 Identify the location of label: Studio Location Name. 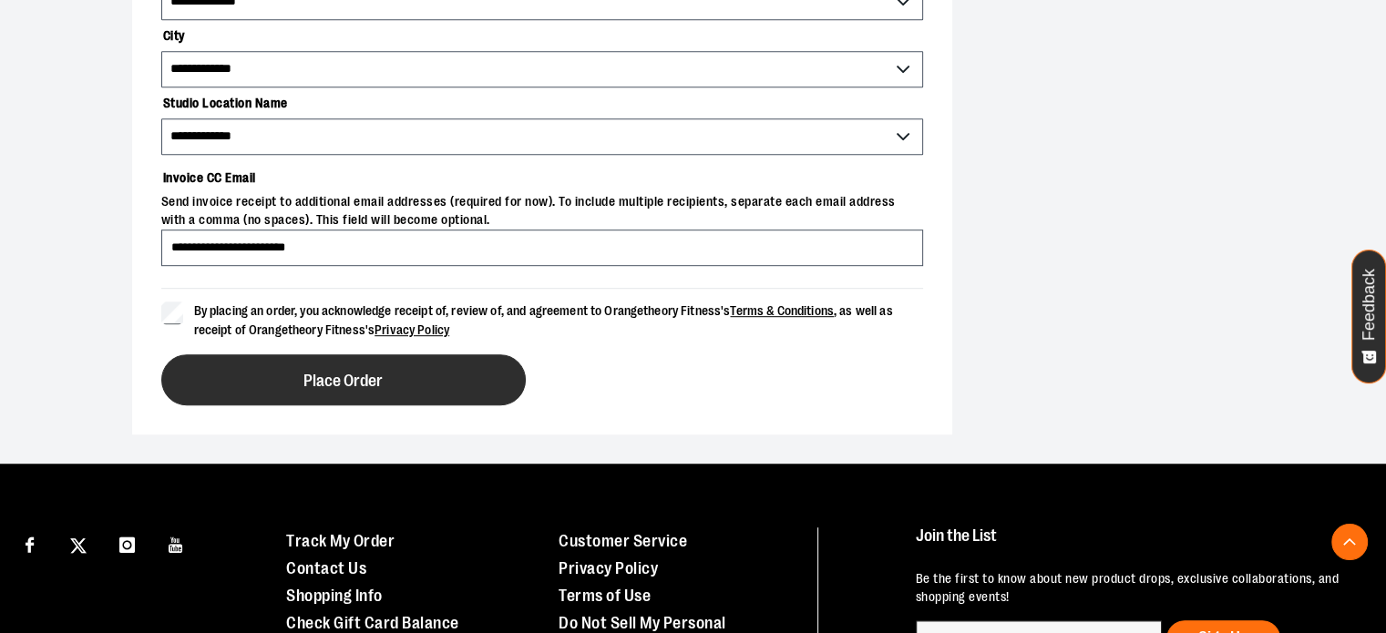
(542, 103).